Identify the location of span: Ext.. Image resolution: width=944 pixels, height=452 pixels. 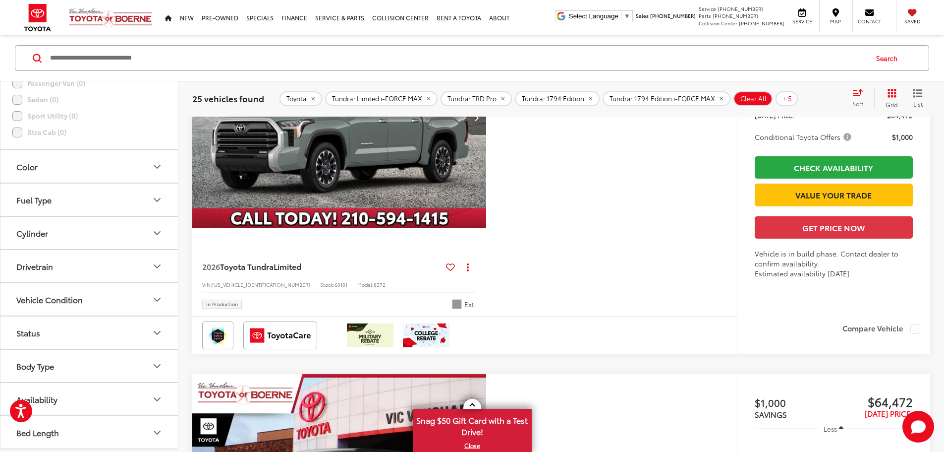
(470, 304).